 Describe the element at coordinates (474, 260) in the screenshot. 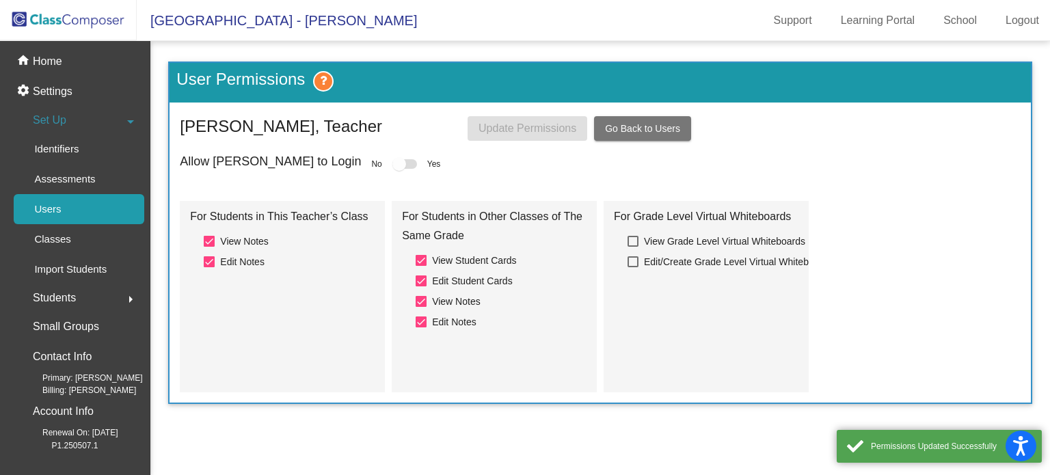

I see `span: View Student Cards` at that location.